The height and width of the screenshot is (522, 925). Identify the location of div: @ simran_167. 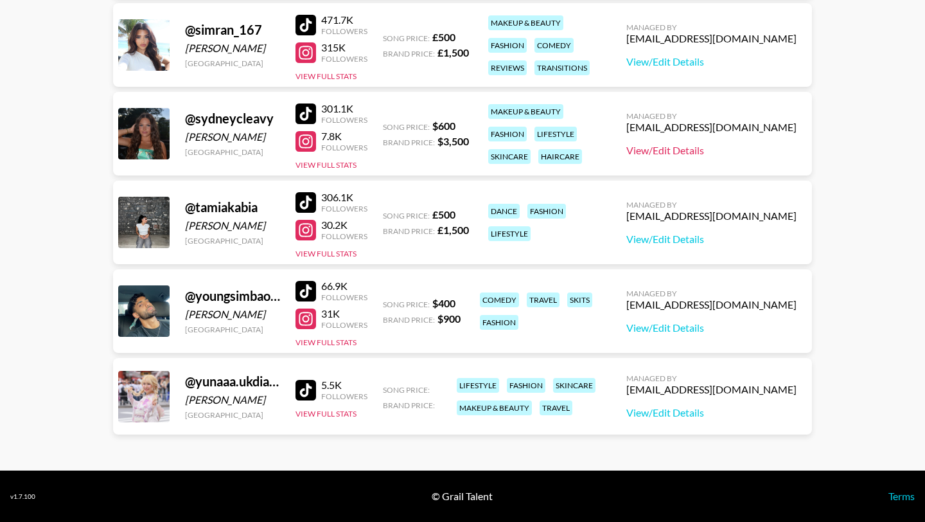
(233, 30).